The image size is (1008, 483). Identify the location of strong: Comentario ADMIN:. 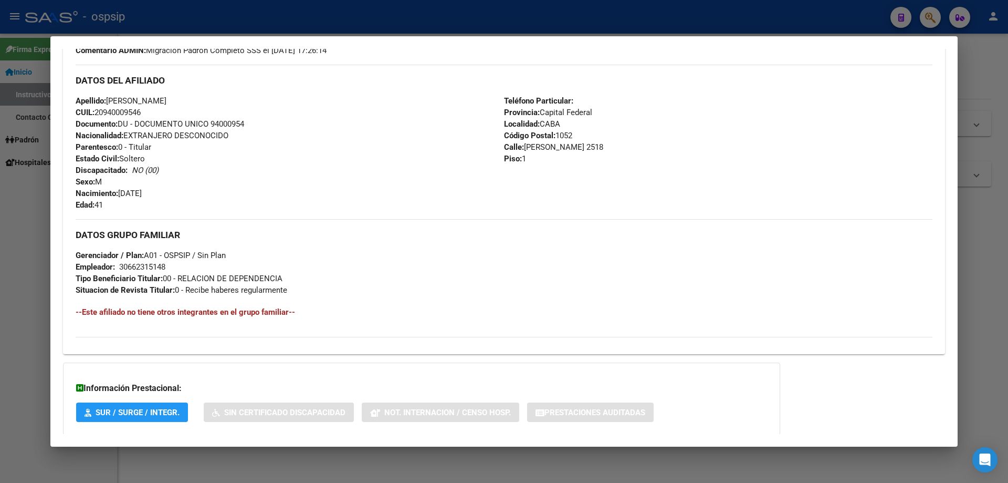
(111, 50).